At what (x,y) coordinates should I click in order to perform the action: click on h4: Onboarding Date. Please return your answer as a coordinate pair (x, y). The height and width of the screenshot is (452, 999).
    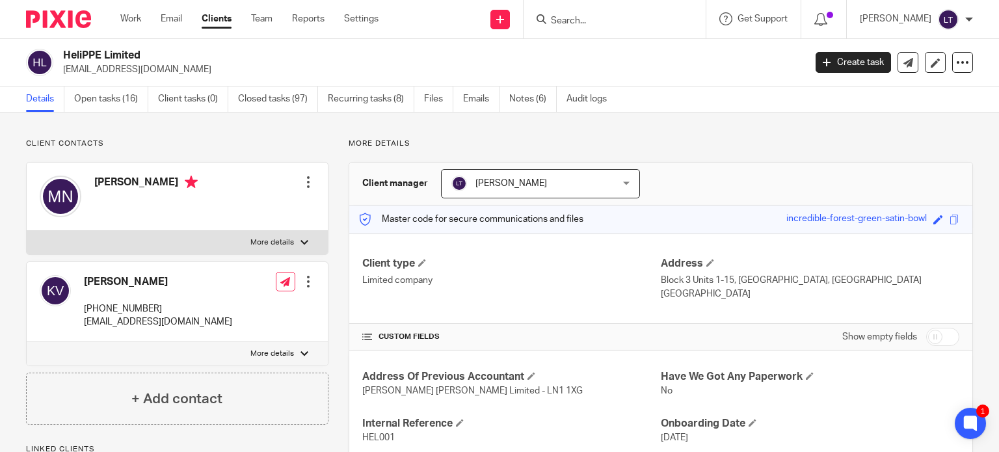
    Looking at the image, I should click on (810, 423).